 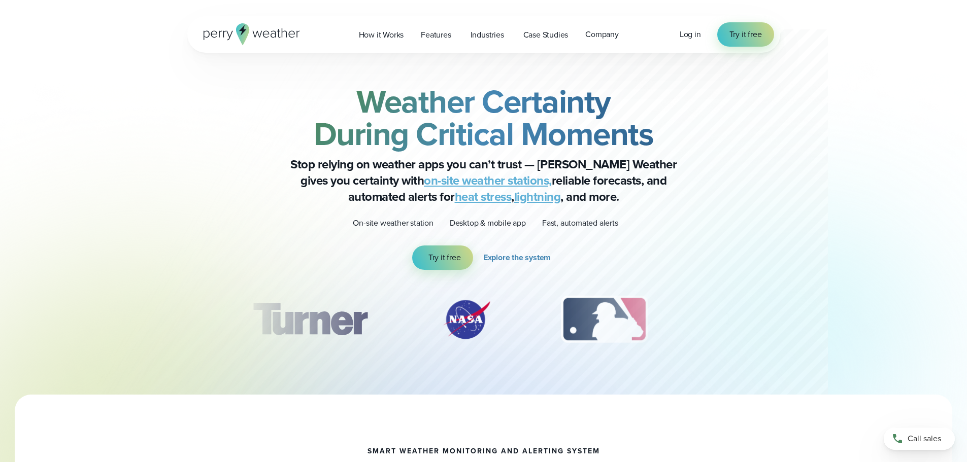 What do you see at coordinates (466, 320) in the screenshot?
I see `div: 2 of 12` at bounding box center [466, 320].